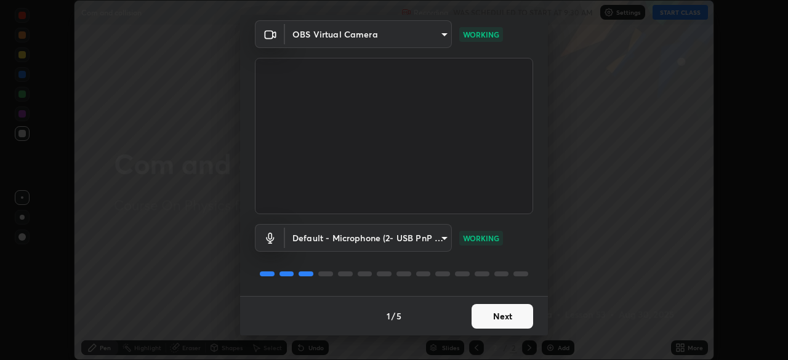 The height and width of the screenshot is (360, 788). What do you see at coordinates (502, 317) in the screenshot?
I see `button: Next` at bounding box center [502, 317].